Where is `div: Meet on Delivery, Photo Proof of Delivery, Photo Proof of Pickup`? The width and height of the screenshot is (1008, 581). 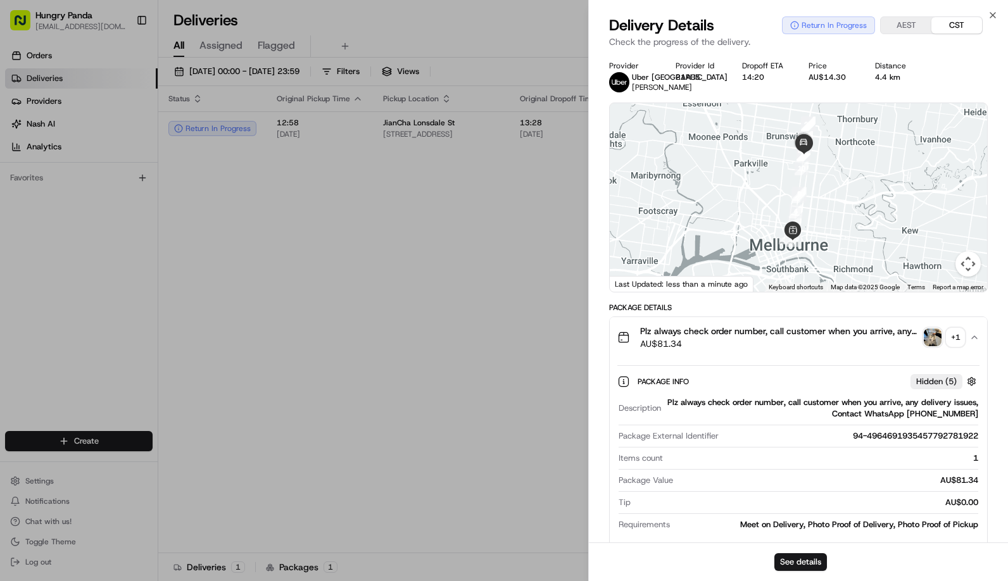 div: Meet on Delivery, Photo Proof of Delivery, Photo Proof of Pickup is located at coordinates (826, 525).